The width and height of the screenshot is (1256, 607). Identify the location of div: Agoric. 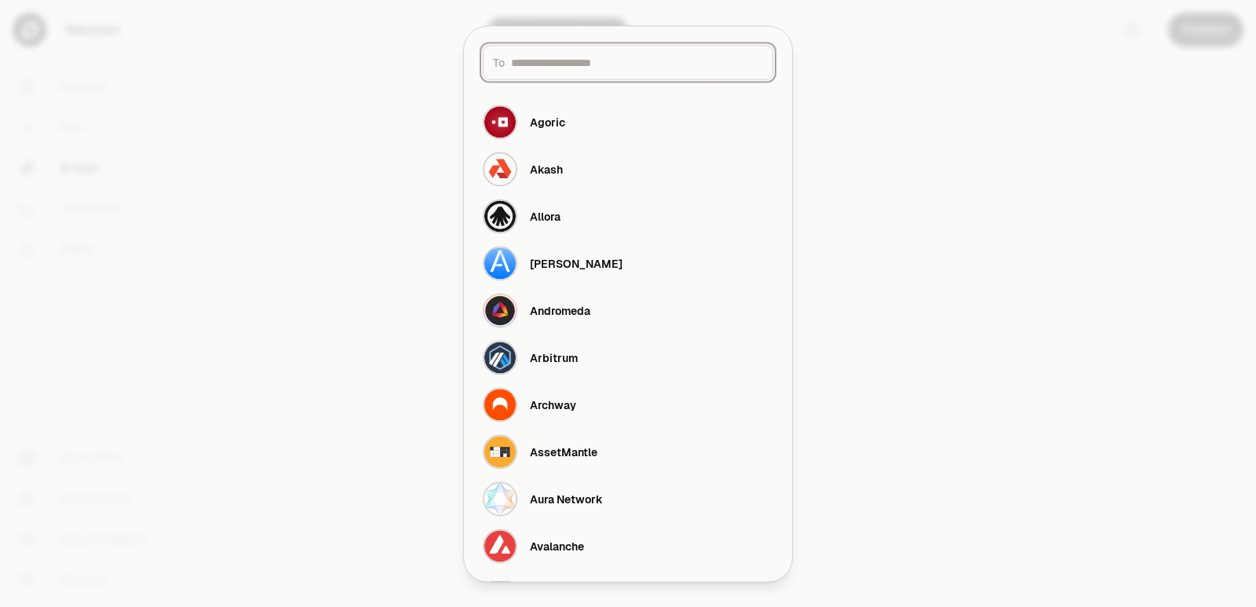
(547, 122).